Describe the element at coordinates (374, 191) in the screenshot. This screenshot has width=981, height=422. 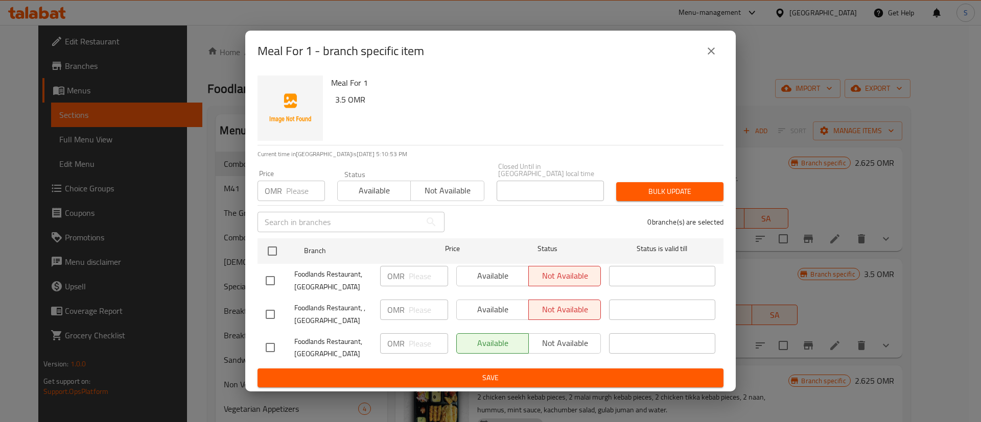
I see `button: Available` at that location.